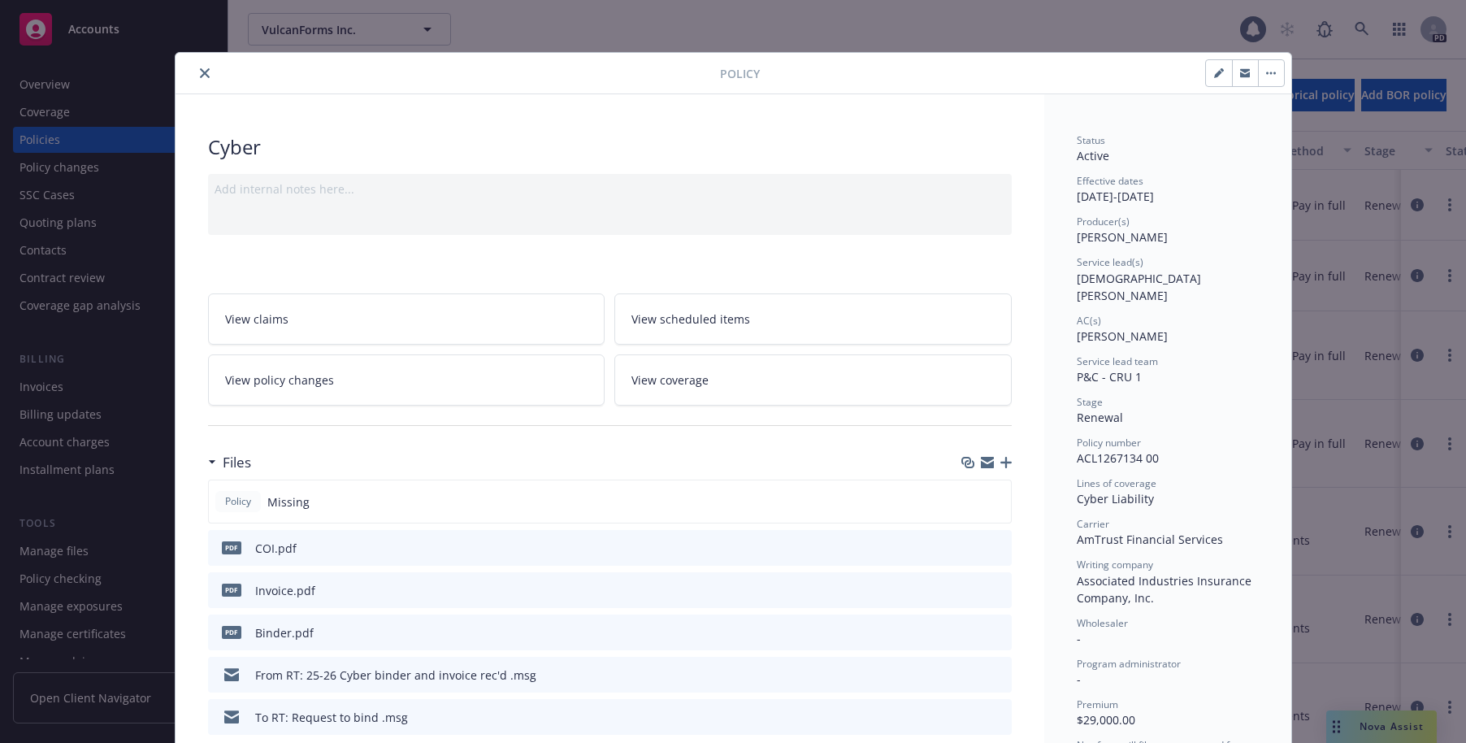  What do you see at coordinates (1090, 401) in the screenshot?
I see `span: Stage` at bounding box center [1090, 401].